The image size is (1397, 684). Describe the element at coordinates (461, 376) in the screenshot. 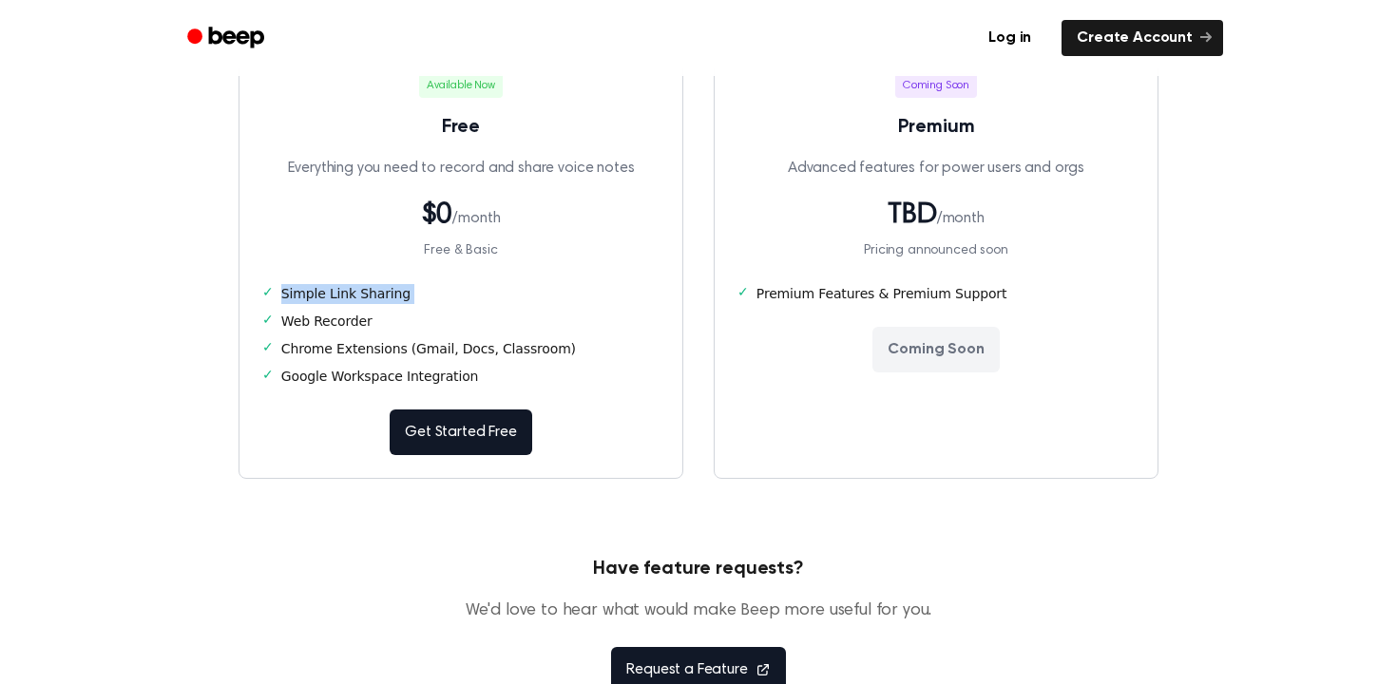

I see `li: Google Workspace Integration` at that location.